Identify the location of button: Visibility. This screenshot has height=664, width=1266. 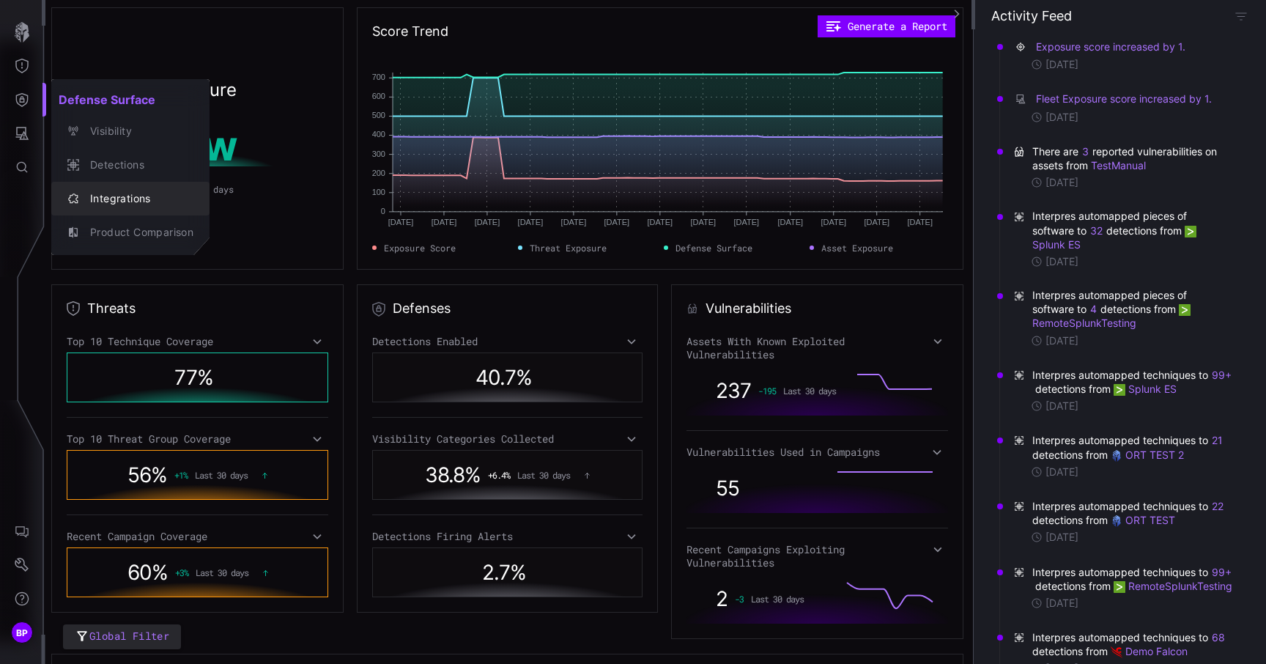
(130, 131).